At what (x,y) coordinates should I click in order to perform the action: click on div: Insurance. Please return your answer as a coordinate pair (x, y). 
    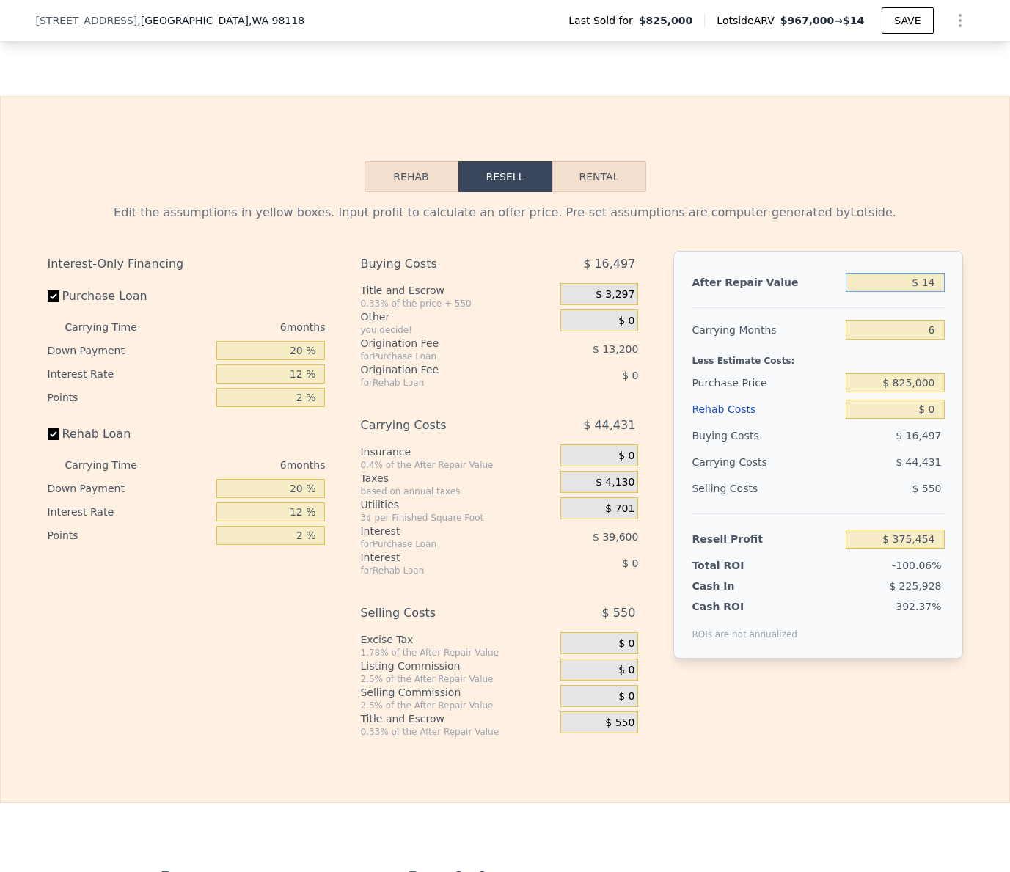
    Looking at the image, I should click on (457, 452).